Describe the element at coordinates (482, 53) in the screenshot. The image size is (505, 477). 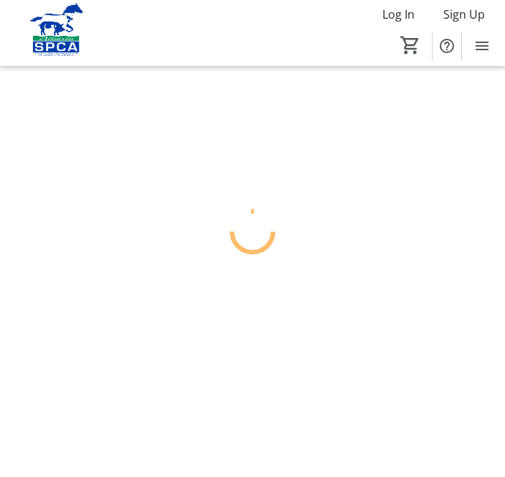
I see `button: Menu` at that location.